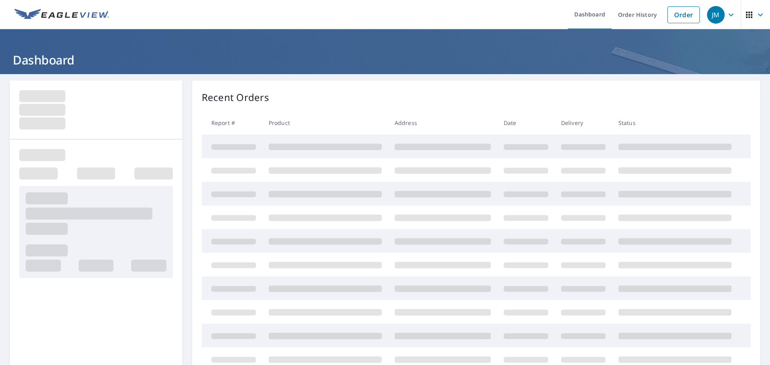 The height and width of the screenshot is (365, 770). Describe the element at coordinates (62, 15) in the screenshot. I see `img: EV Logo` at that location.